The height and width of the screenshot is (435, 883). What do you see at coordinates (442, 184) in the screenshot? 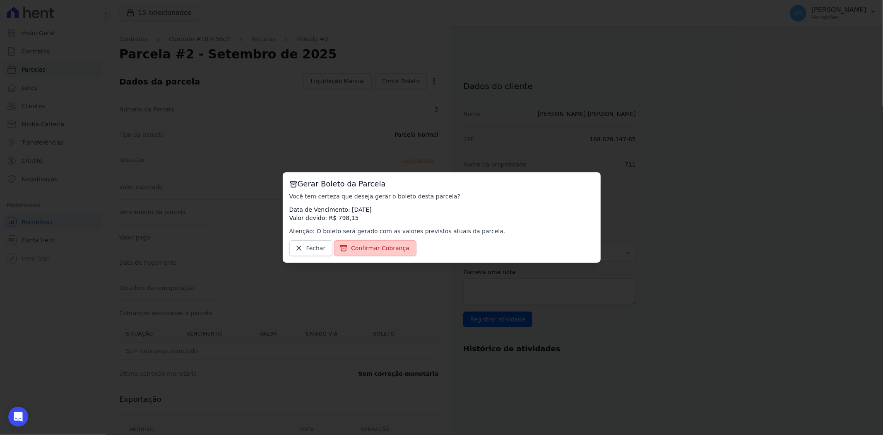
I see `h3: Gerar Boleto da Parcela` at bounding box center [442, 184].